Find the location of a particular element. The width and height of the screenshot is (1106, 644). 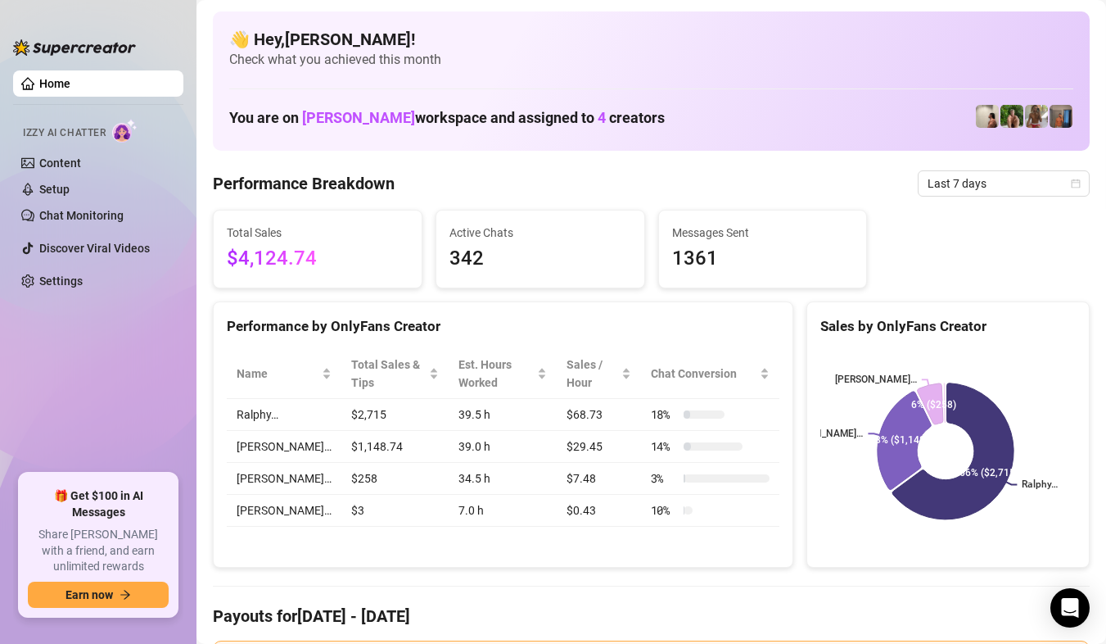

span: Chat Conversion is located at coordinates (703, 373).